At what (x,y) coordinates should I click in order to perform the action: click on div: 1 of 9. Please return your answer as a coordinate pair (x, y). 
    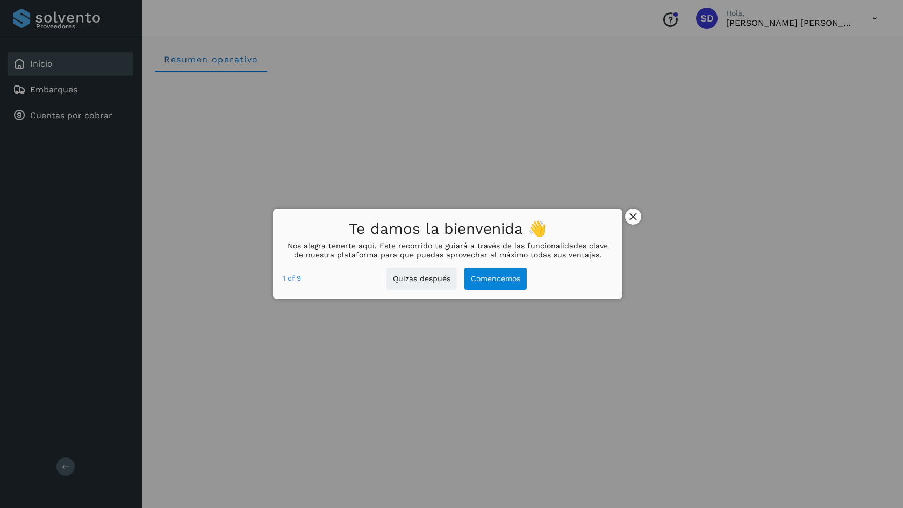
    Looking at the image, I should click on (292, 278).